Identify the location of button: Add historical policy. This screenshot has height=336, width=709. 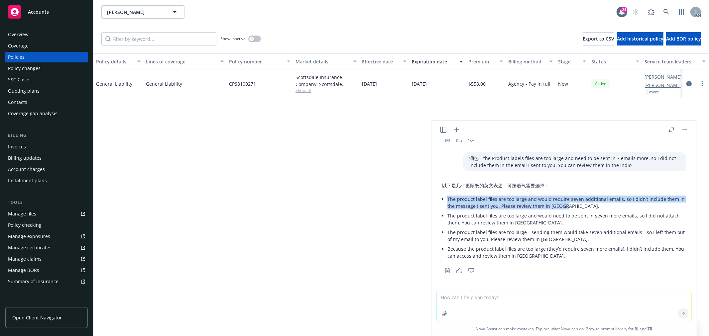
(640, 39).